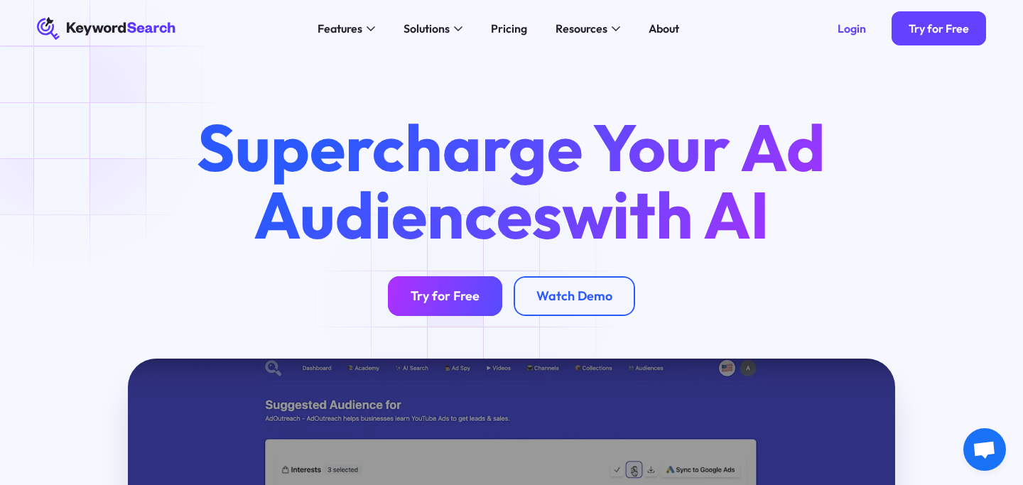 This screenshot has height=485, width=1023. I want to click on div: About, so click(663, 28).